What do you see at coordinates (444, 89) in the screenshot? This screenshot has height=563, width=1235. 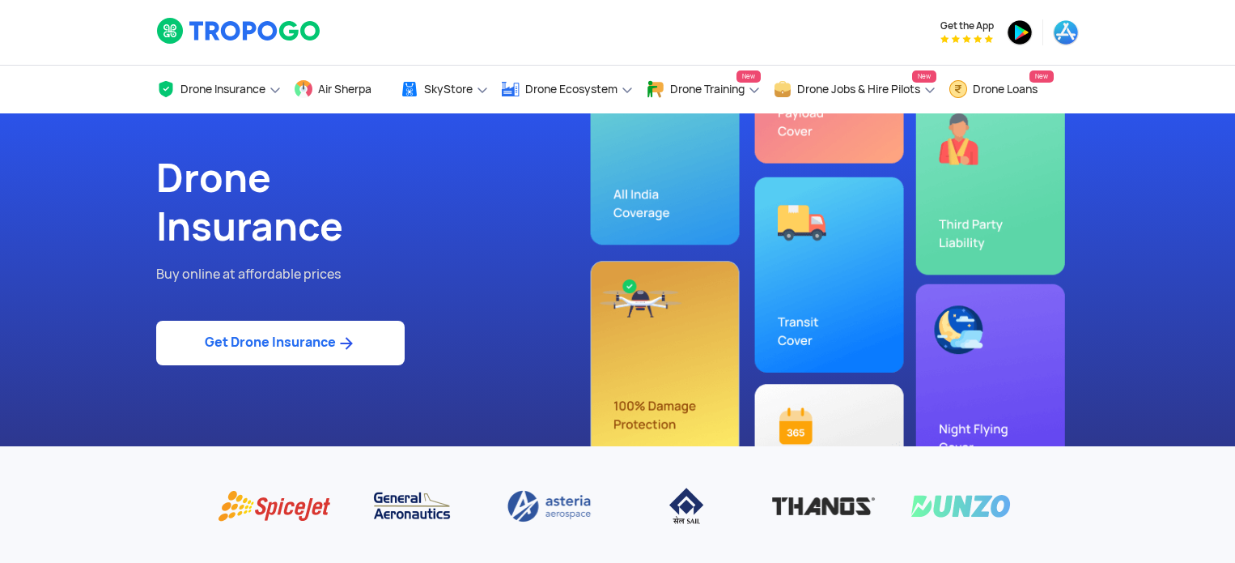 I see `a: SkyStore` at bounding box center [444, 89].